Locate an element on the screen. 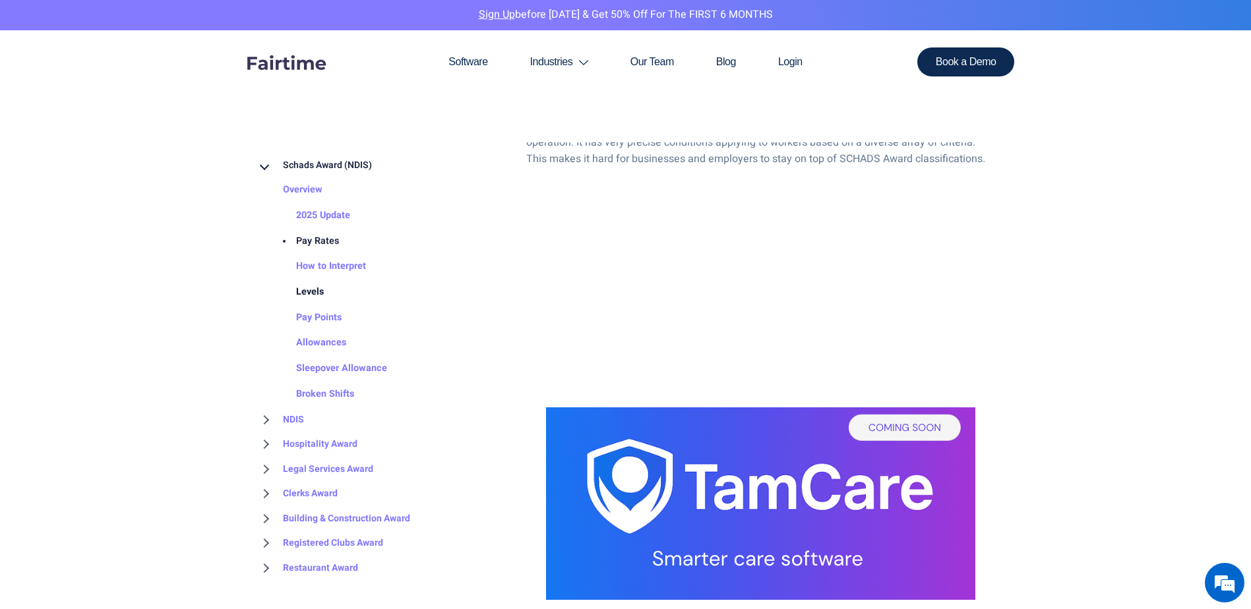  a: Blog is located at coordinates (726, 62).